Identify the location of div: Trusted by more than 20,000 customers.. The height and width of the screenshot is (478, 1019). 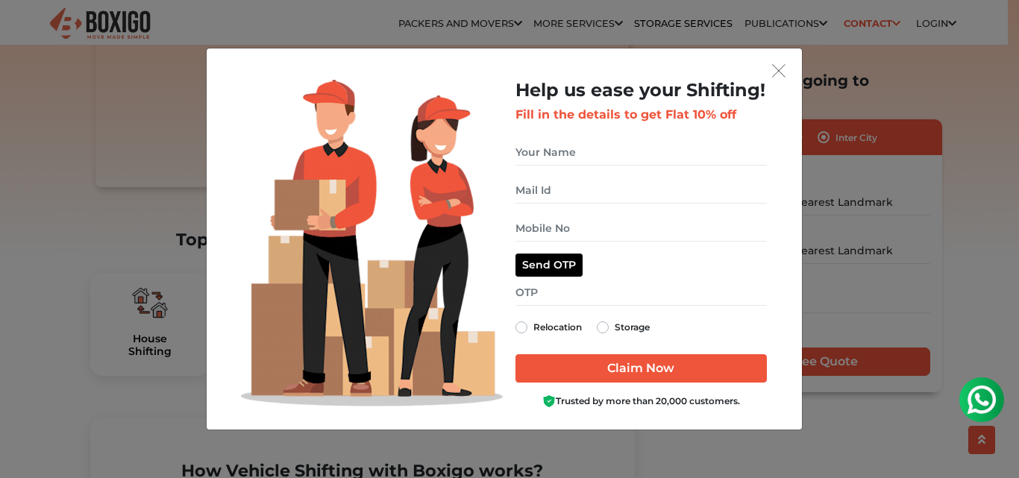
(641, 401).